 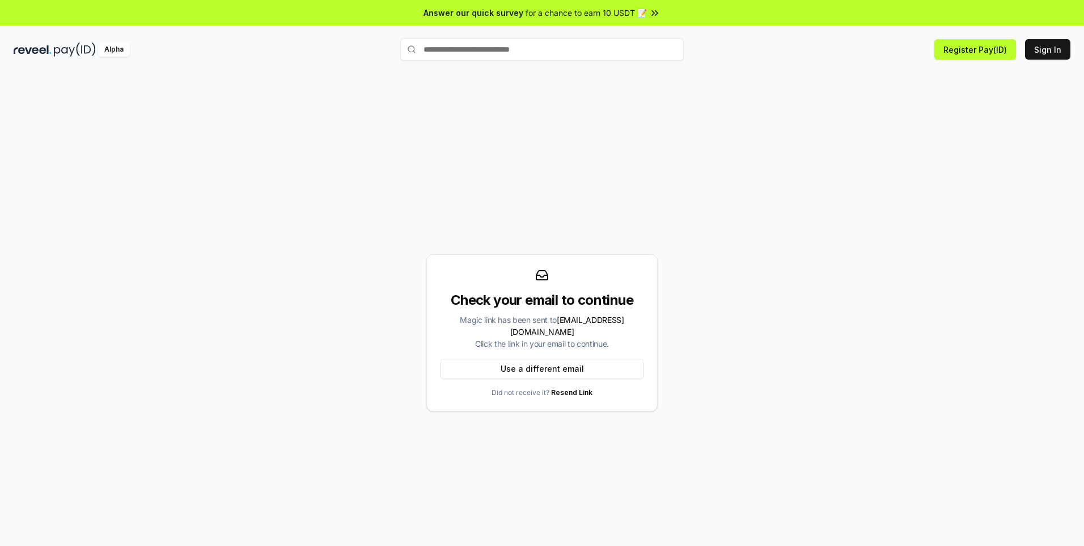 I want to click on a: Resend Link, so click(x=572, y=392).